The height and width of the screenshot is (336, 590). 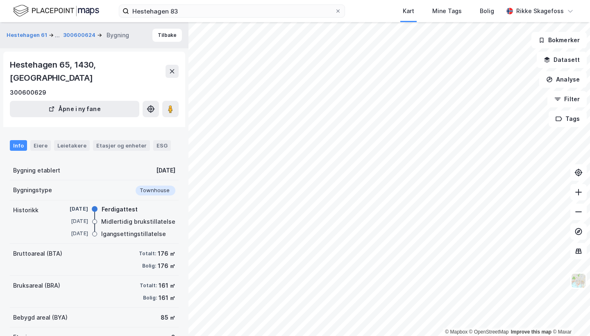 I want to click on button: Hestehagen 61, so click(x=27, y=35).